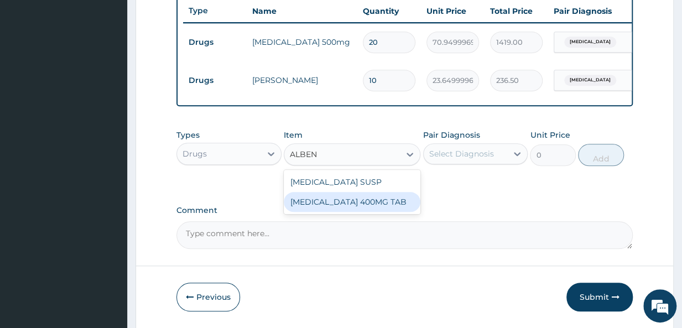  What do you see at coordinates (208, 297) in the screenshot?
I see `button: Previous` at bounding box center [208, 297].